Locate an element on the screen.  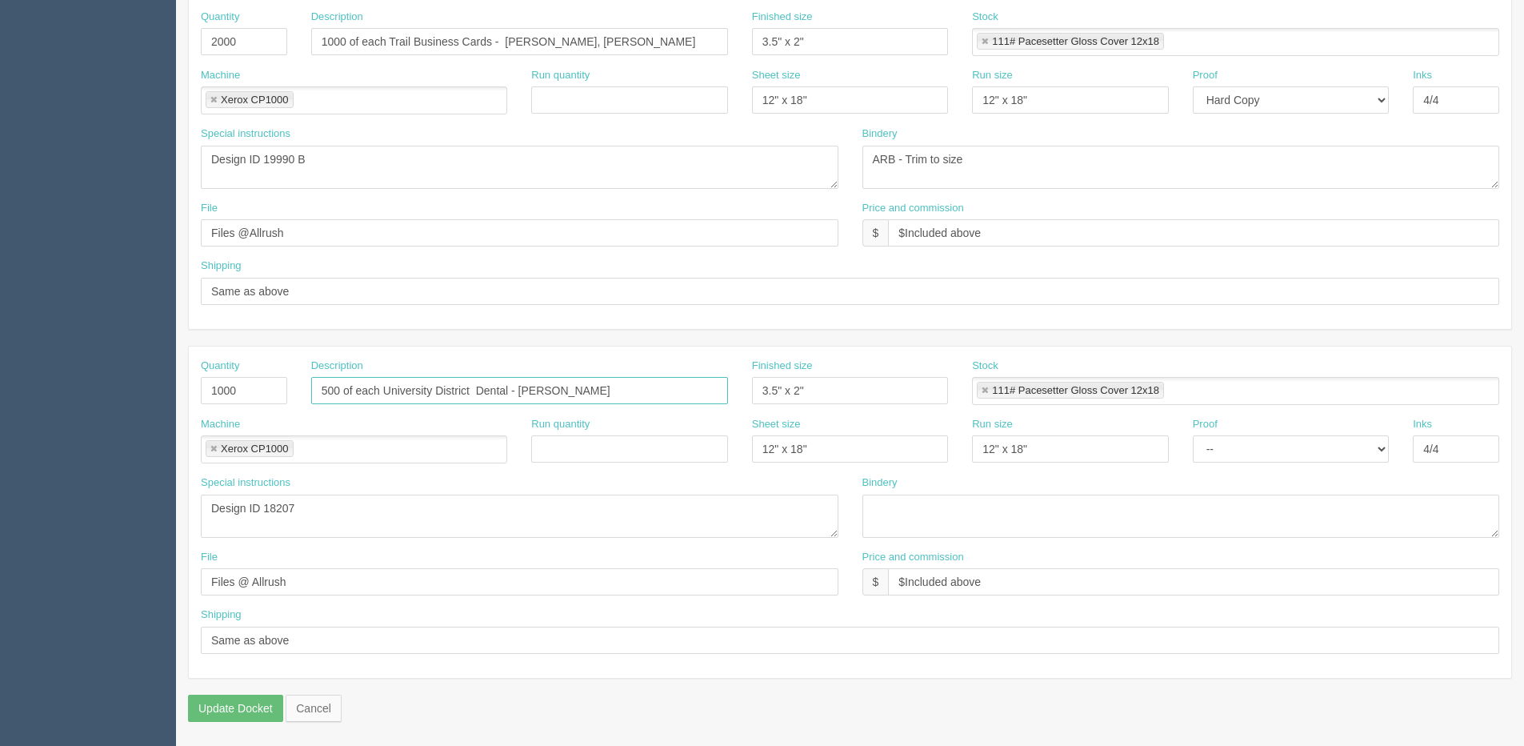
span: translation missing: en.helpers.links.cancel is located at coordinates (314, 708).